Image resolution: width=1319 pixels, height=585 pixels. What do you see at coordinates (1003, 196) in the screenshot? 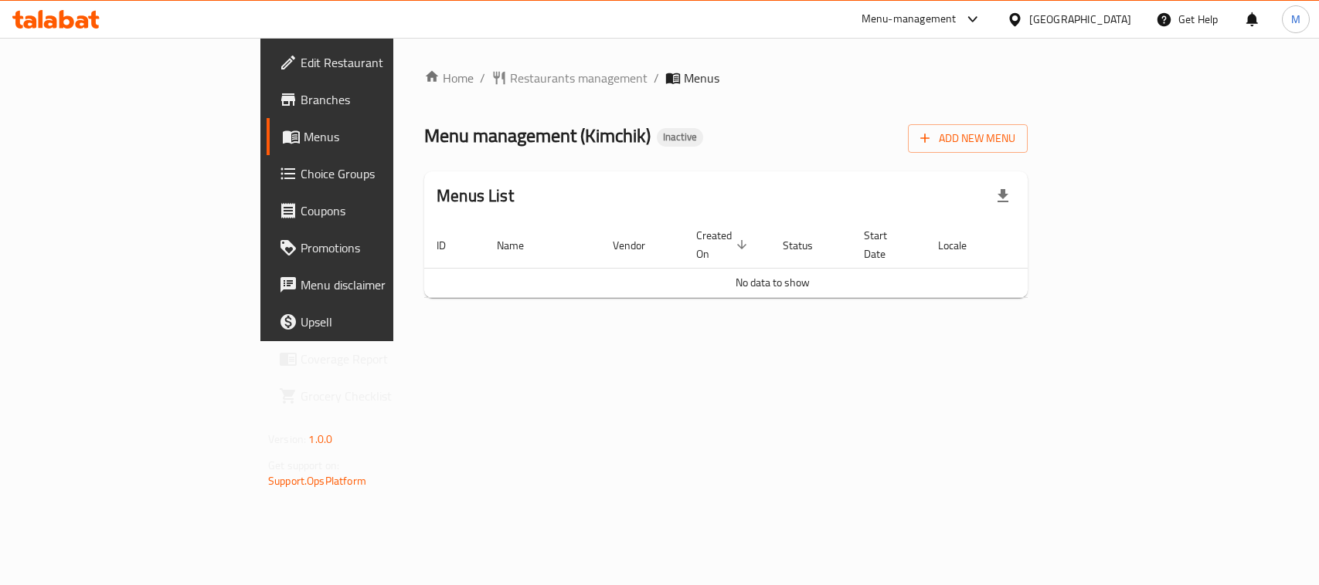
I see `div: Export file` at bounding box center [1003, 196].